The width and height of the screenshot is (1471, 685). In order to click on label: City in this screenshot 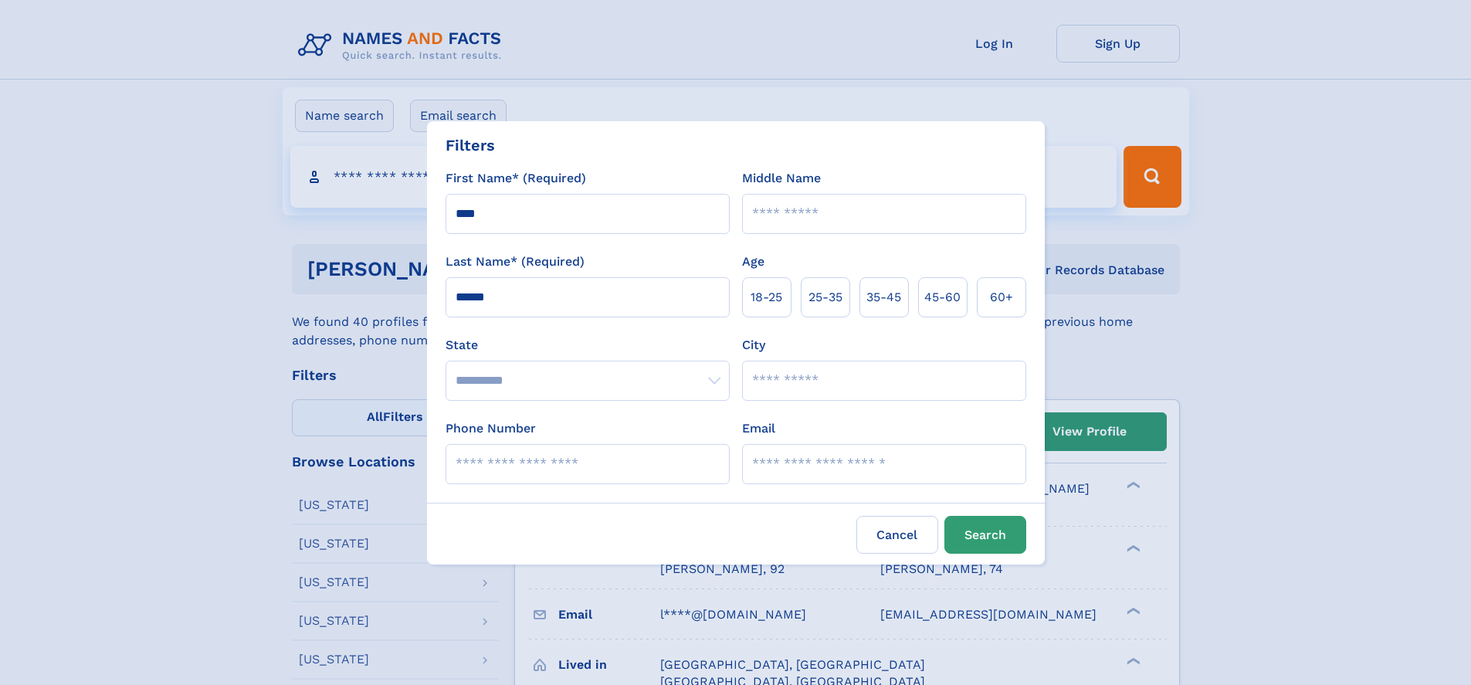, I will do `click(754, 345)`.